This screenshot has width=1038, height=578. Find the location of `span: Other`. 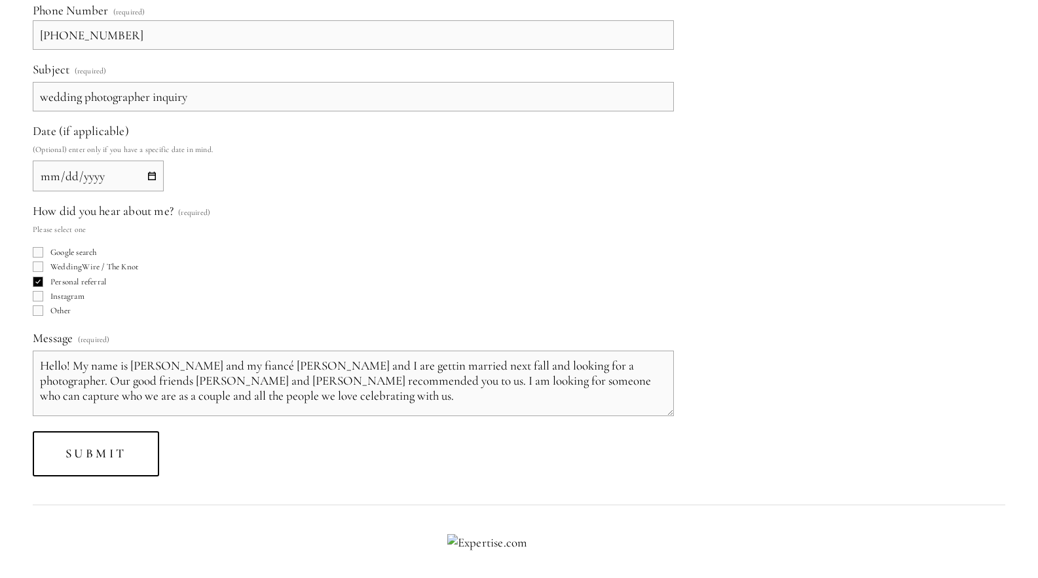

span: Other is located at coordinates (60, 310).